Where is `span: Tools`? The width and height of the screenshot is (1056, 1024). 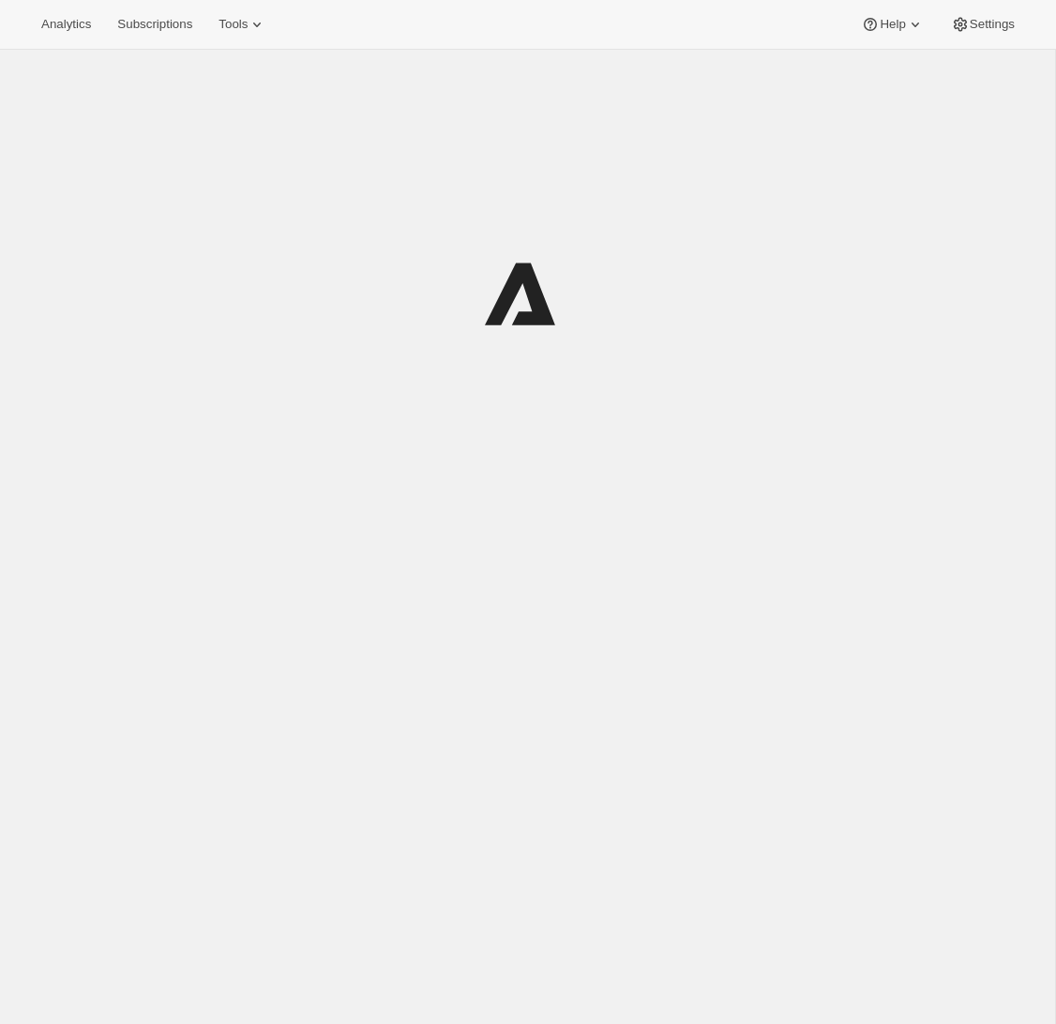
span: Tools is located at coordinates (232, 24).